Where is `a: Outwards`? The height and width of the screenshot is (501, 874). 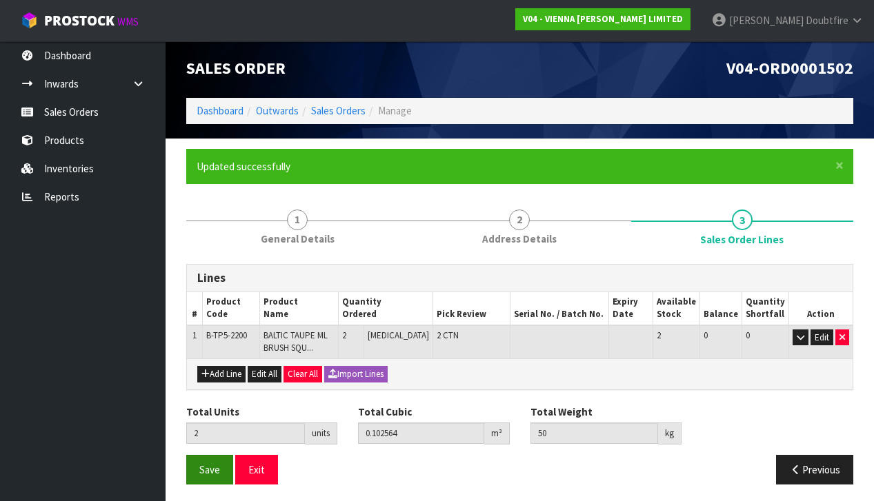
a: Outwards is located at coordinates (277, 110).